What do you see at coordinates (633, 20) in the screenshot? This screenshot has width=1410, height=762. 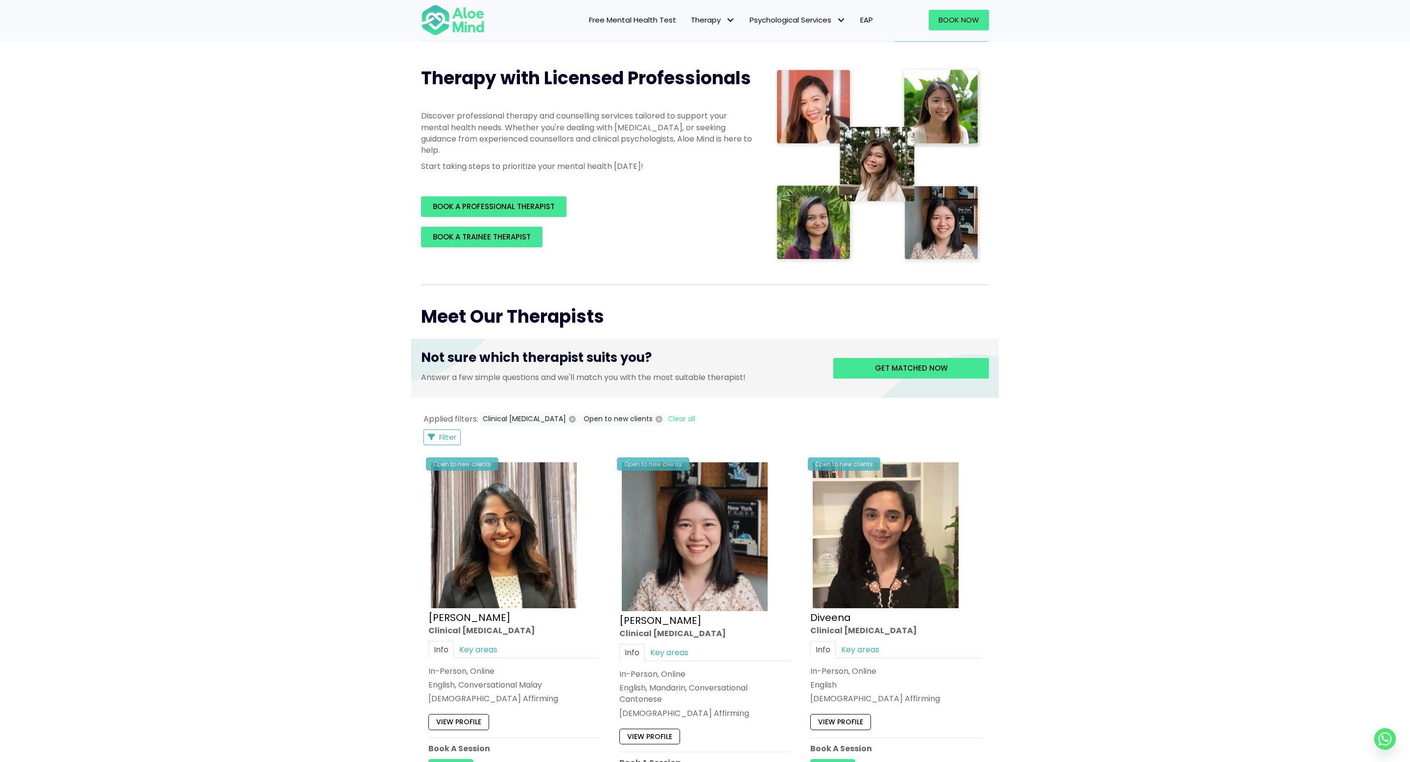 I see `span: Free Mental Health Test` at bounding box center [633, 20].